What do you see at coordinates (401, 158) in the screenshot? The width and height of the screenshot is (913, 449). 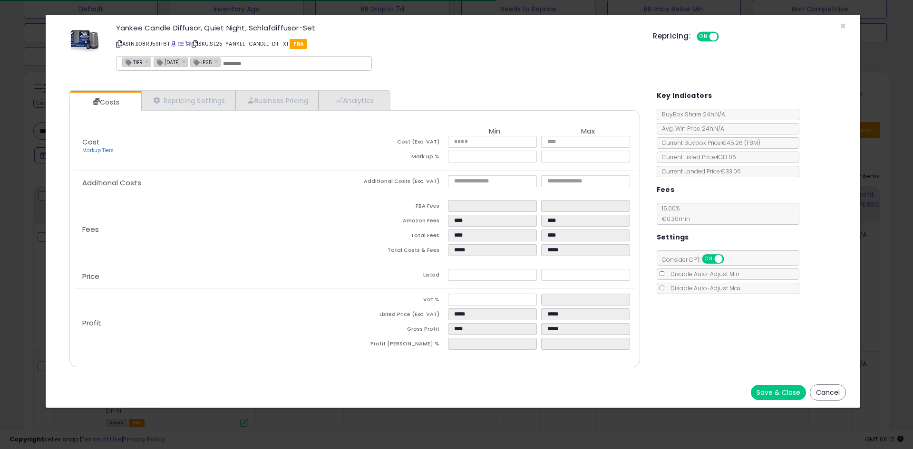 I see `td: Mark up %` at bounding box center [401, 158].